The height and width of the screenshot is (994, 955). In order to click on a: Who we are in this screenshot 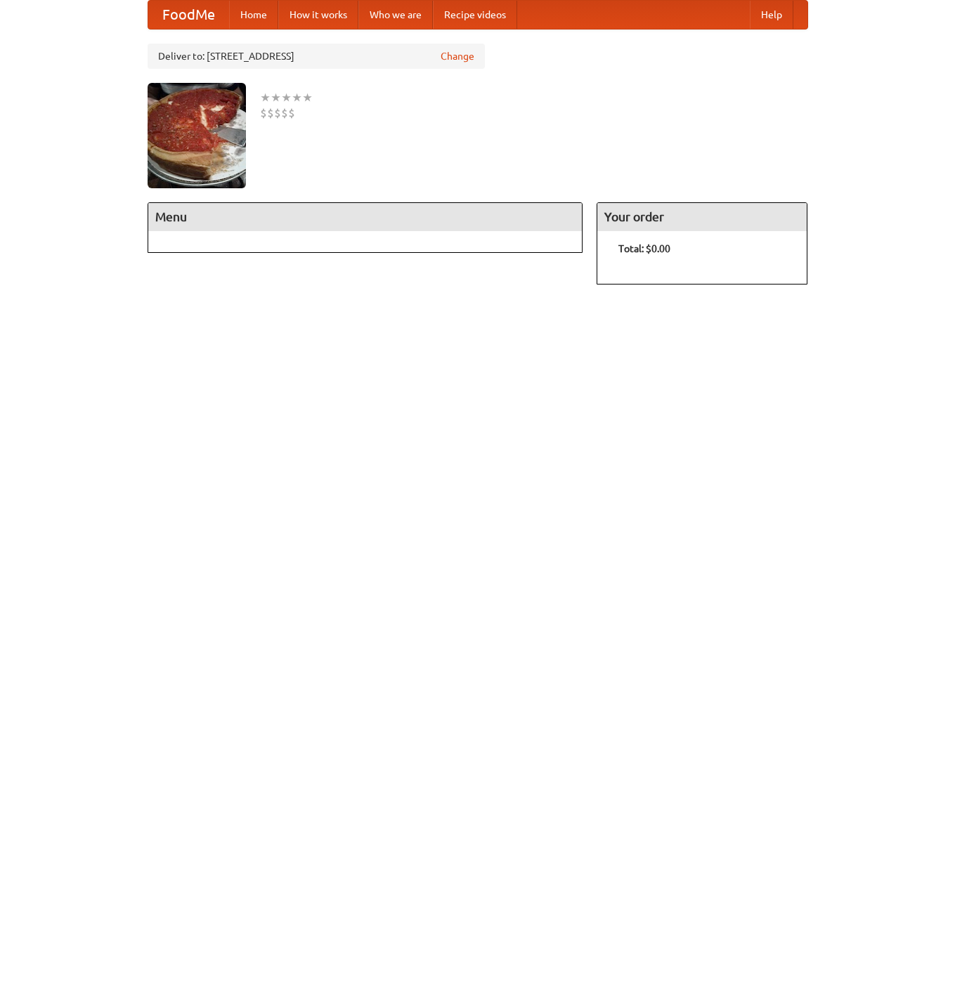, I will do `click(396, 15)`.